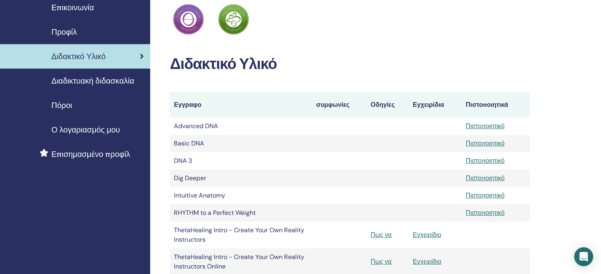 The height and width of the screenshot is (274, 601). What do you see at coordinates (241, 196) in the screenshot?
I see `td: Intuitive Anatomy` at bounding box center [241, 196].